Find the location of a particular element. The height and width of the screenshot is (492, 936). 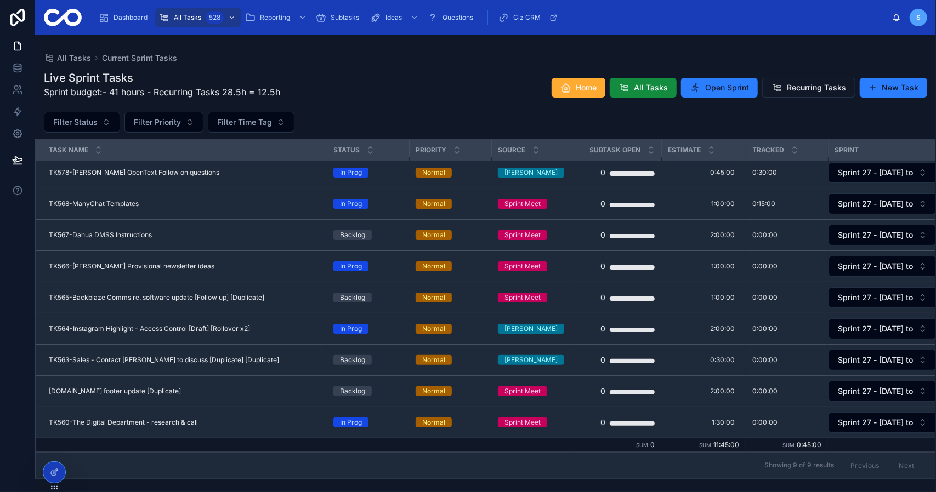

a: All Tasks is located at coordinates (67, 58).